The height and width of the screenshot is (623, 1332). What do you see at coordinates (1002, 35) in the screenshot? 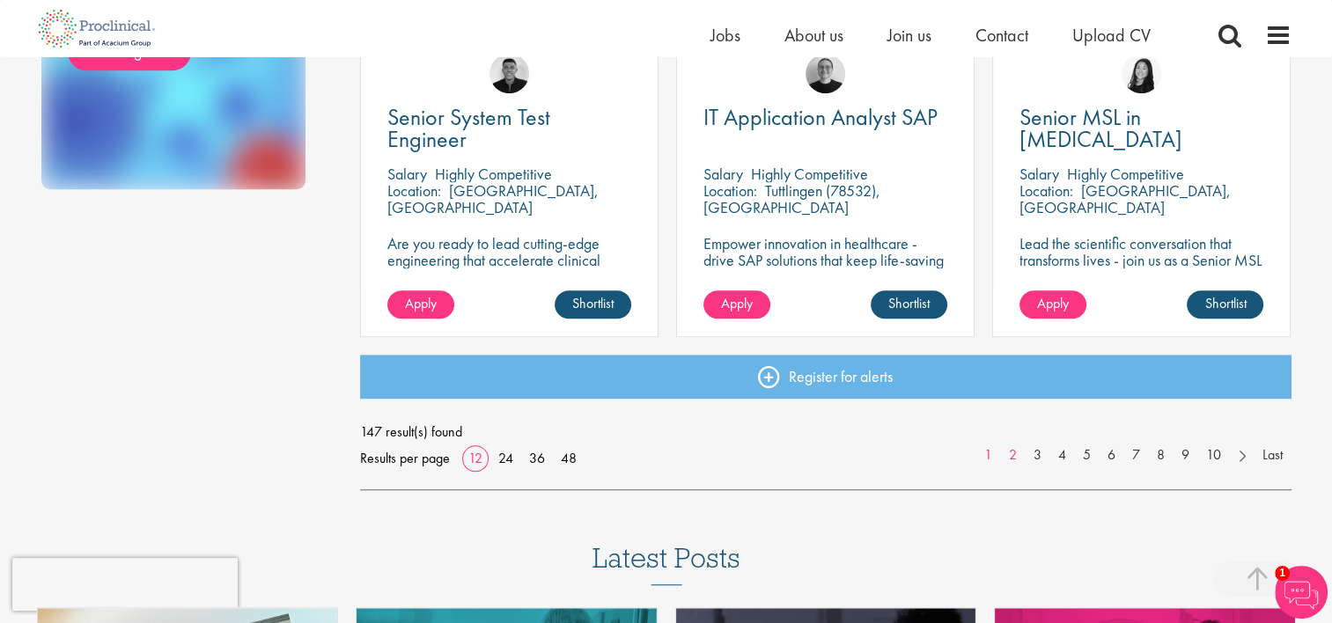
I see `span: Contact` at bounding box center [1002, 35].